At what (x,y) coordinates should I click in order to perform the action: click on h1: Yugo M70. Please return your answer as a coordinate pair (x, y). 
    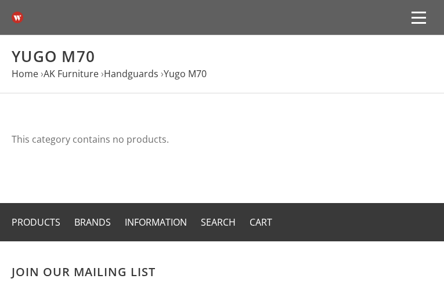
    Looking at the image, I should click on (221, 56).